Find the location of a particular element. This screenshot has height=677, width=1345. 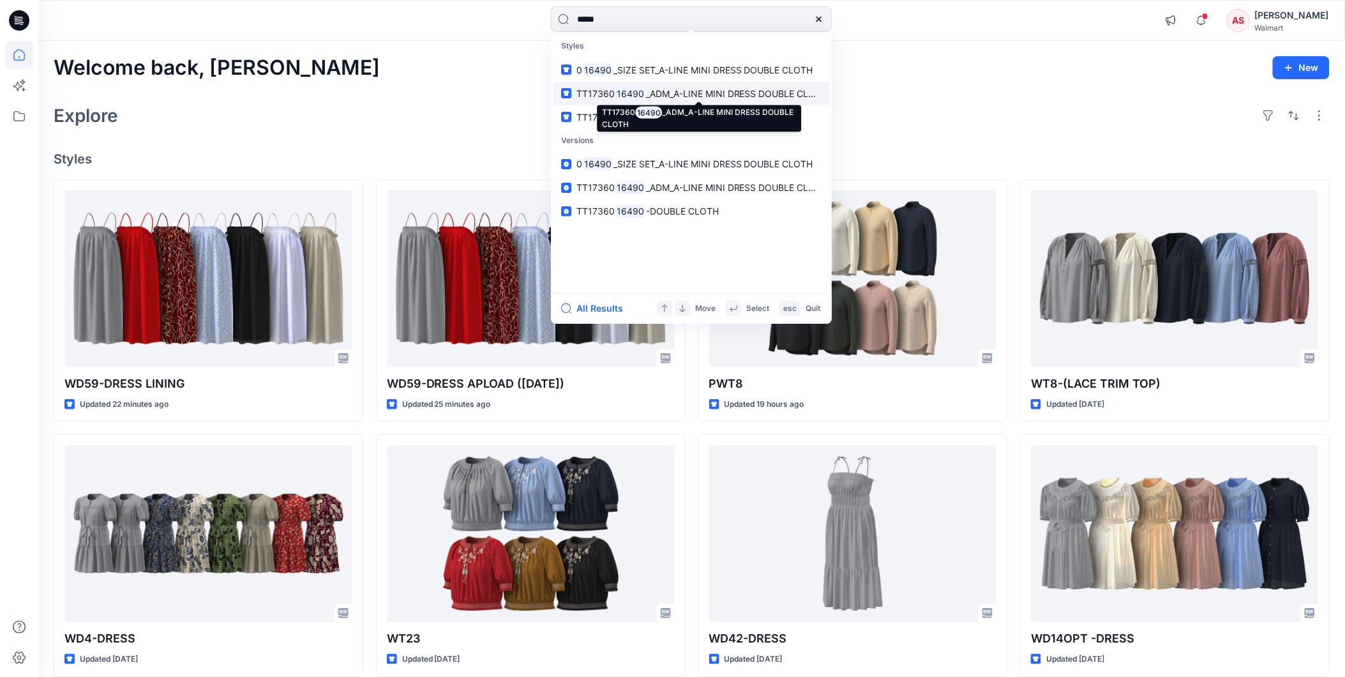

a: WD59-DRESS APLOAD (06-08-25) is located at coordinates (531, 278).